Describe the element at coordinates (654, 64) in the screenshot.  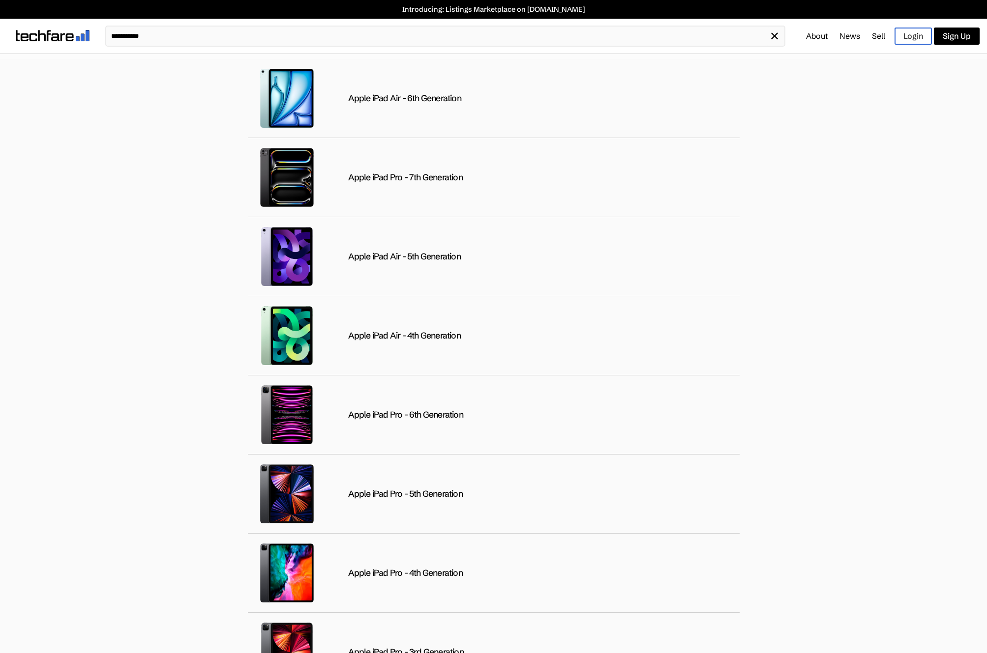
I see `a: Virtual Reality` at that location.